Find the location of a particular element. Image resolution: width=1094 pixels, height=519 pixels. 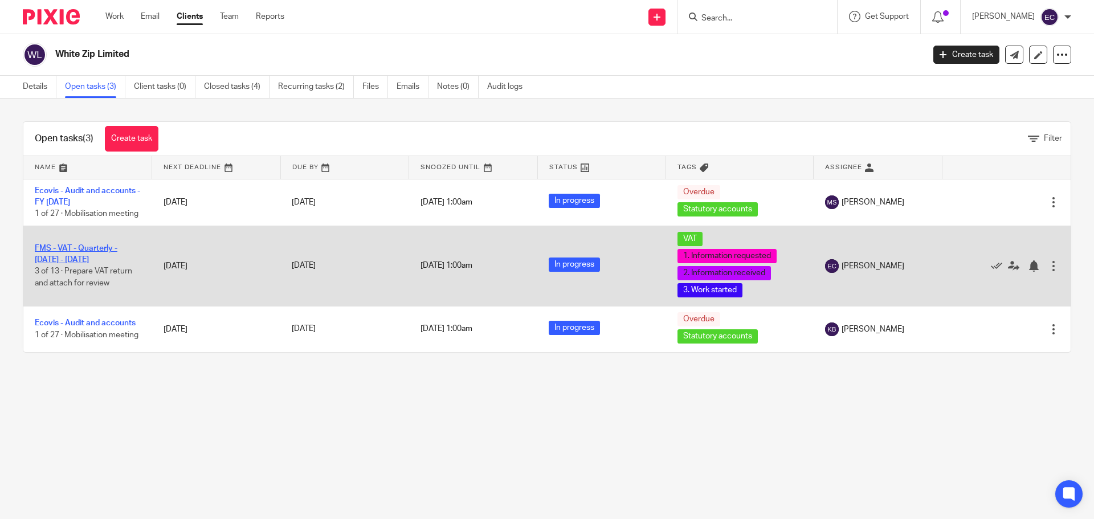

a: Team is located at coordinates (229, 17).